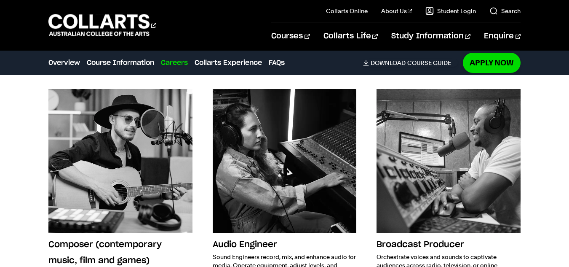  I want to click on a: Apply Now, so click(492, 62).